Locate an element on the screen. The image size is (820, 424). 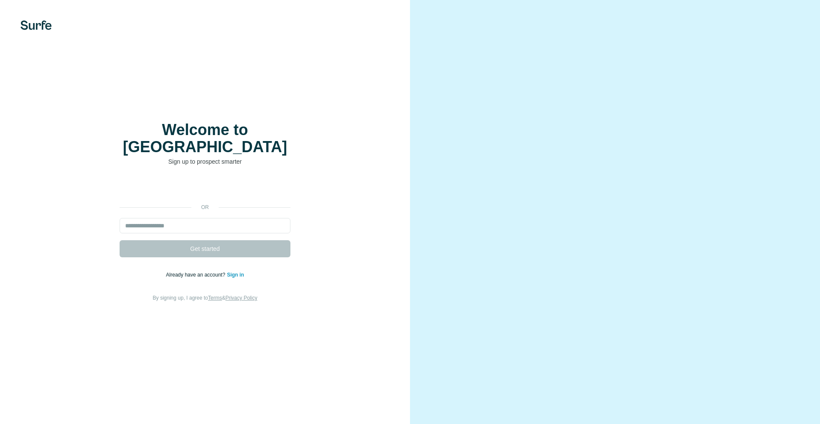
a: Privacy Policy is located at coordinates (241, 298).